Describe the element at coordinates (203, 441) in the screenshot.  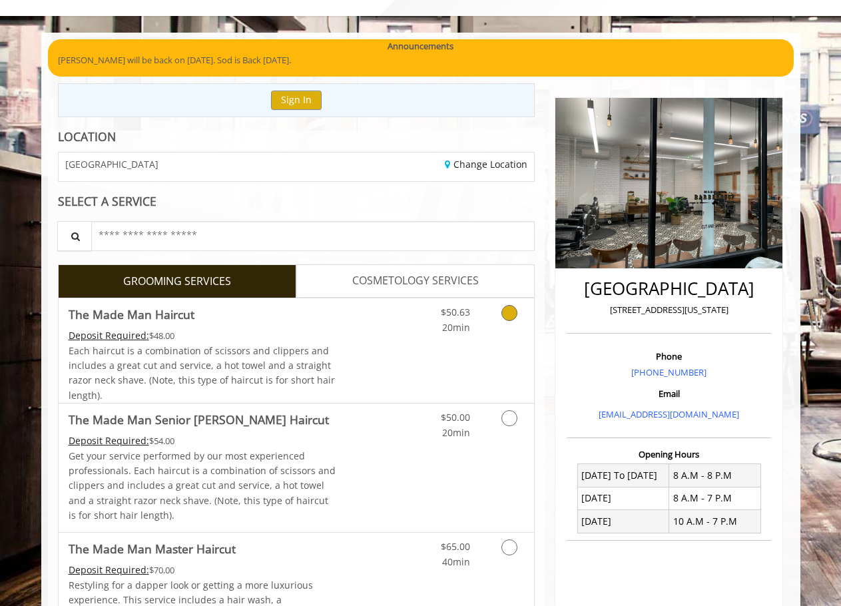
I see `div: $54.00` at that location.